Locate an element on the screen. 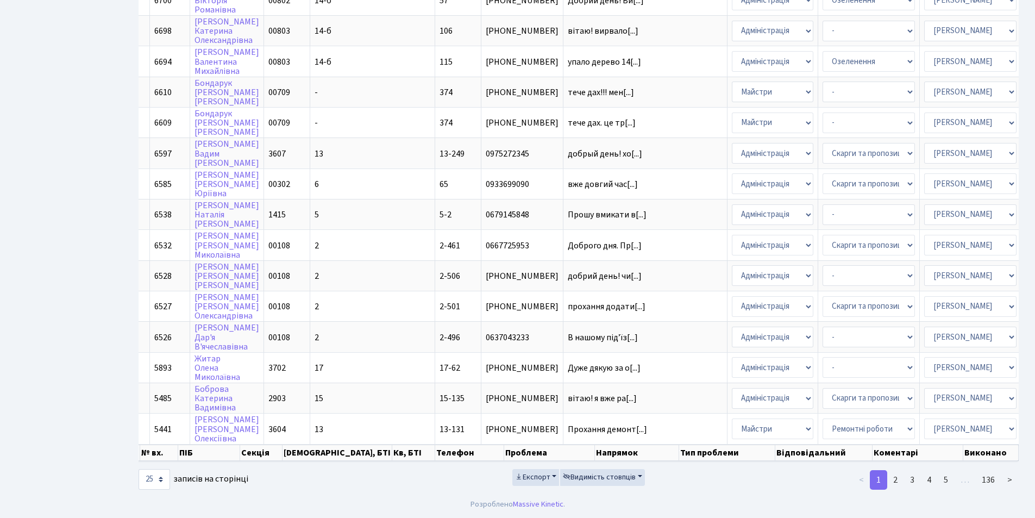 The width and height of the screenshot is (1035, 518). span: Прошу вмикати в[...] is located at coordinates (607, 215).